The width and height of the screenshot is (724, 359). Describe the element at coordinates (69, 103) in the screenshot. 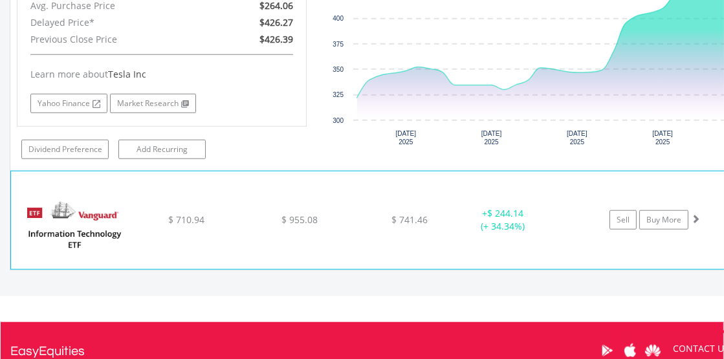

I see `a: Yahoo Finance` at that location.